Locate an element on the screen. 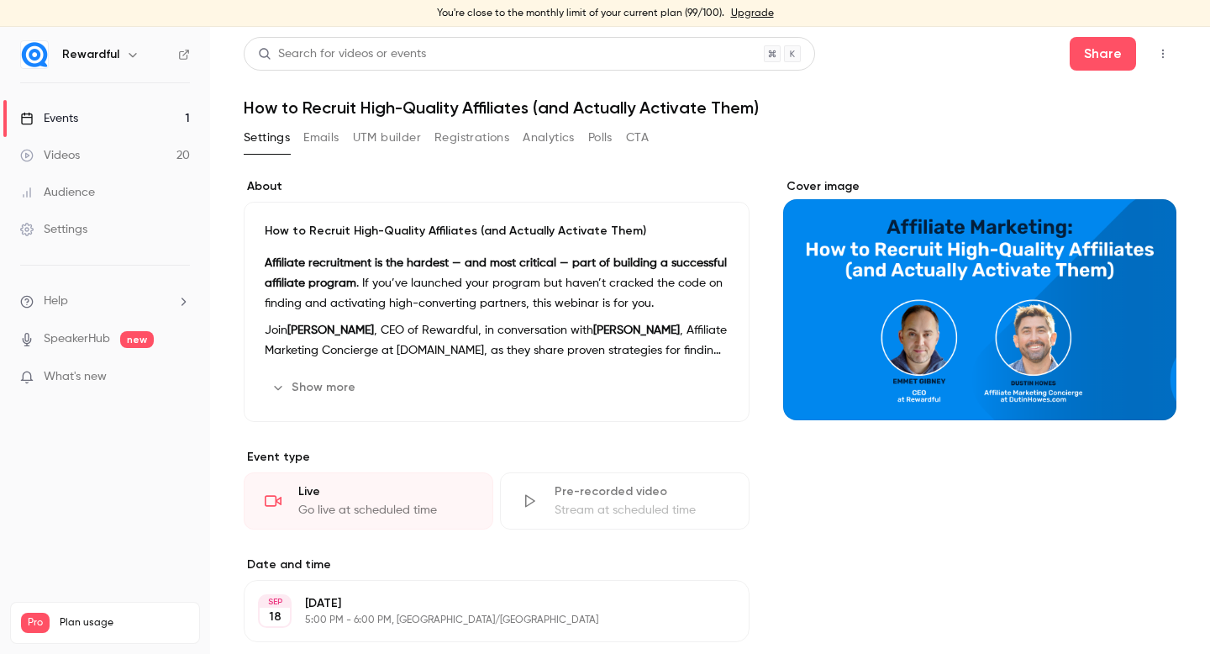  div: Events is located at coordinates (49, 119).